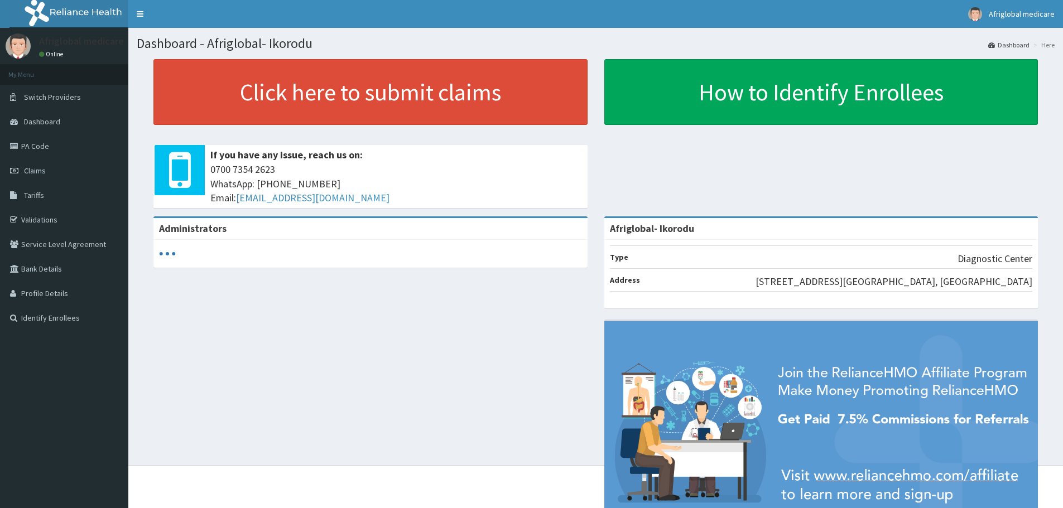 This screenshot has width=1063, height=508. I want to click on h1: Dashboard - Afriglobal- Ikorodu, so click(595, 44).